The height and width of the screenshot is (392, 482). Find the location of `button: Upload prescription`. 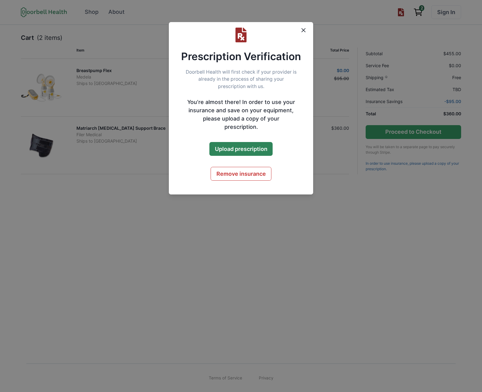

button: Upload prescription is located at coordinates (241, 149).